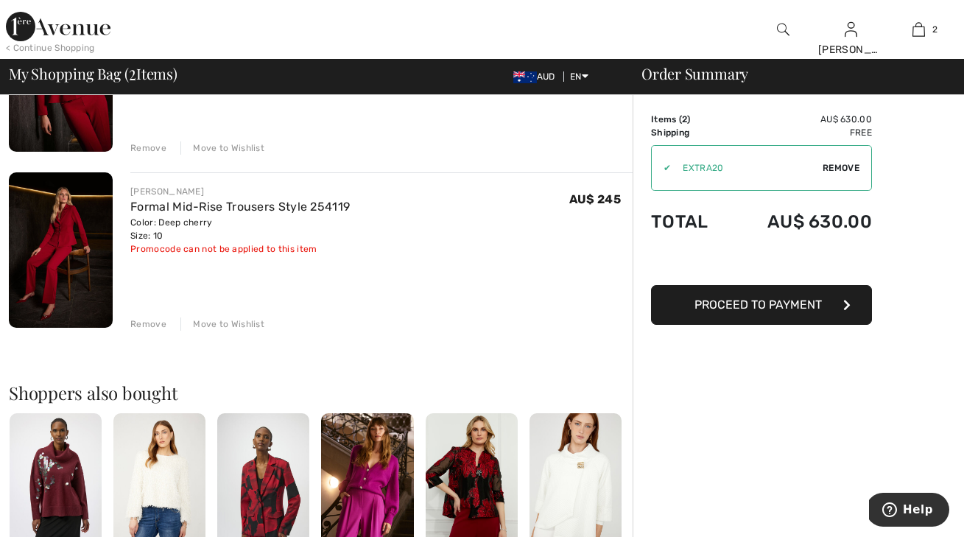 This screenshot has height=537, width=964. What do you see at coordinates (240, 229) in the screenshot?
I see `div: Color: Deep cherry Size: 10` at bounding box center [240, 229].